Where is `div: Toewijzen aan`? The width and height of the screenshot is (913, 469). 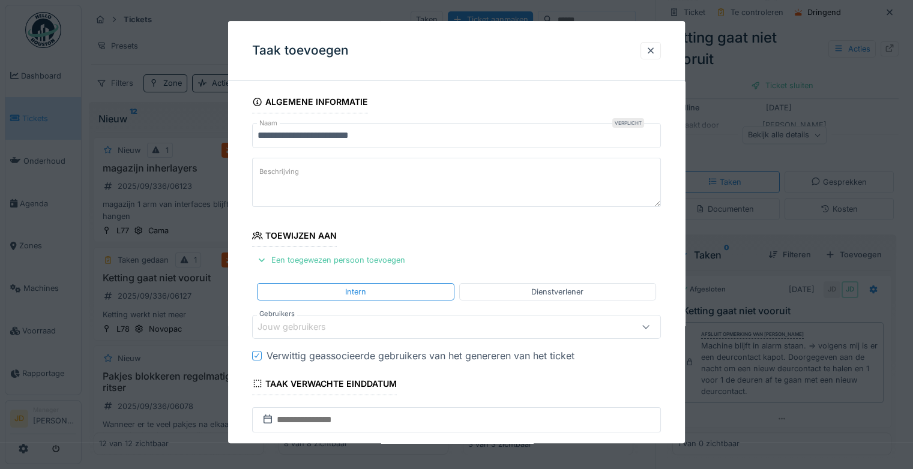 div: Toewijzen aan is located at coordinates (294, 237).